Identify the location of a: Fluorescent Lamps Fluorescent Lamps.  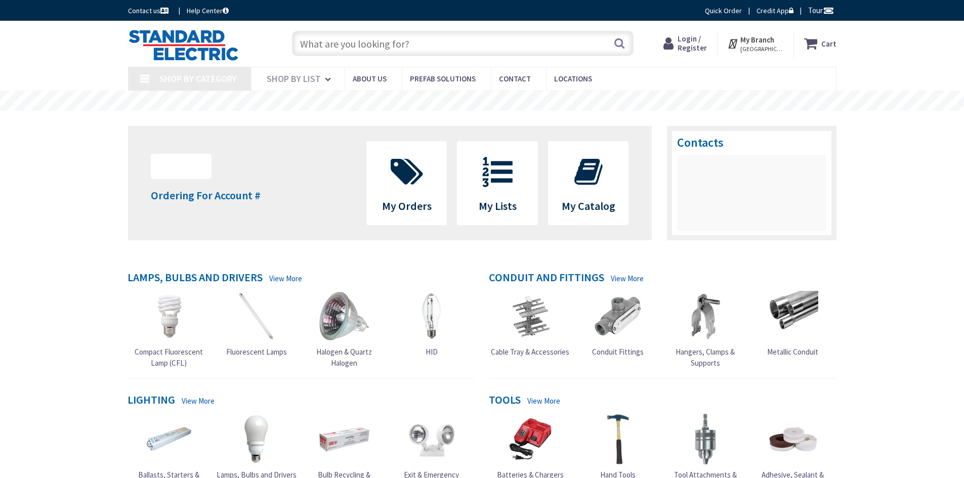
(257, 324).